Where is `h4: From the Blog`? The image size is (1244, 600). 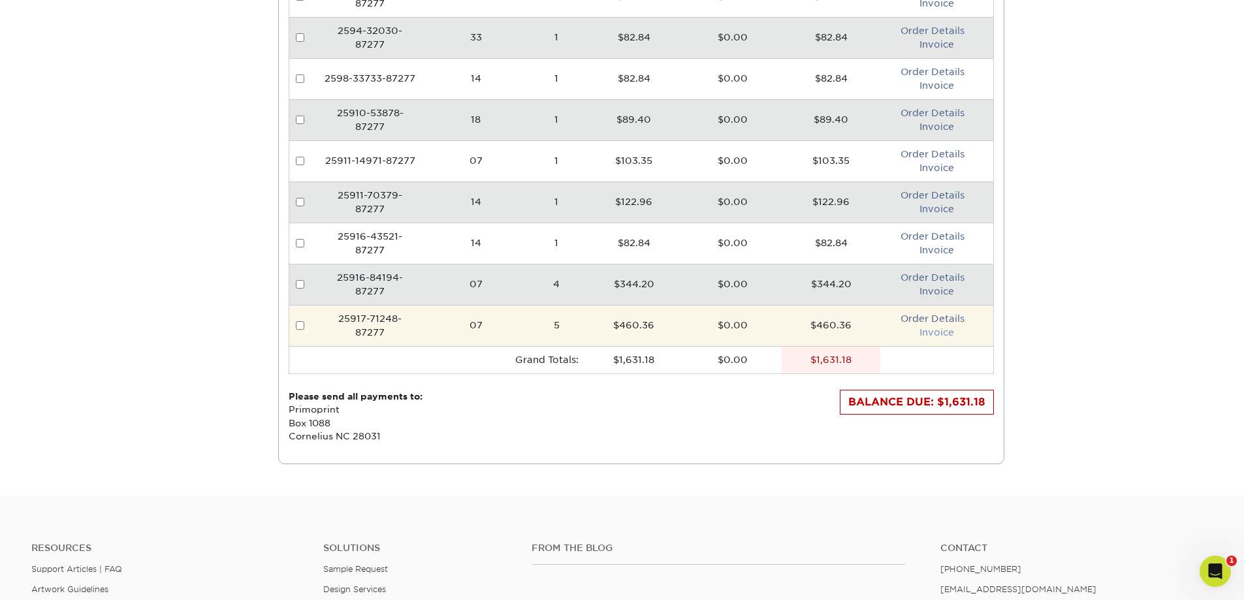
h4: From the Blog is located at coordinates (718, 548).